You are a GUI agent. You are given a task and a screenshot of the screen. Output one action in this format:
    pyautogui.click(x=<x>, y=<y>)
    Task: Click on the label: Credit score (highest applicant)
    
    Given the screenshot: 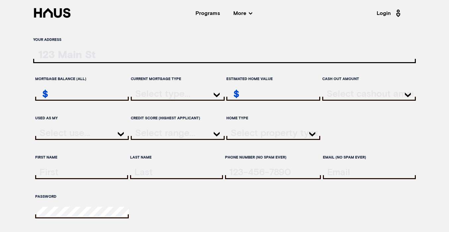 What is the action you would take?
    pyautogui.click(x=178, y=118)
    